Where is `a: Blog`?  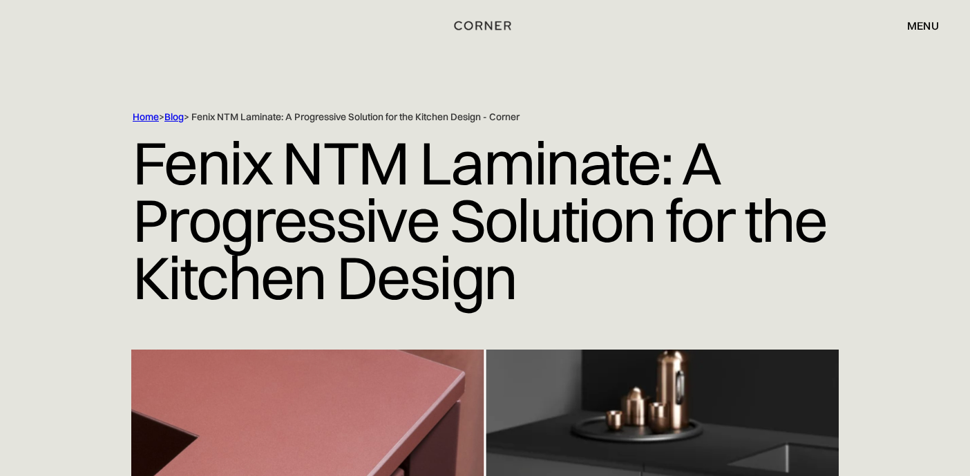 a: Blog is located at coordinates (174, 117).